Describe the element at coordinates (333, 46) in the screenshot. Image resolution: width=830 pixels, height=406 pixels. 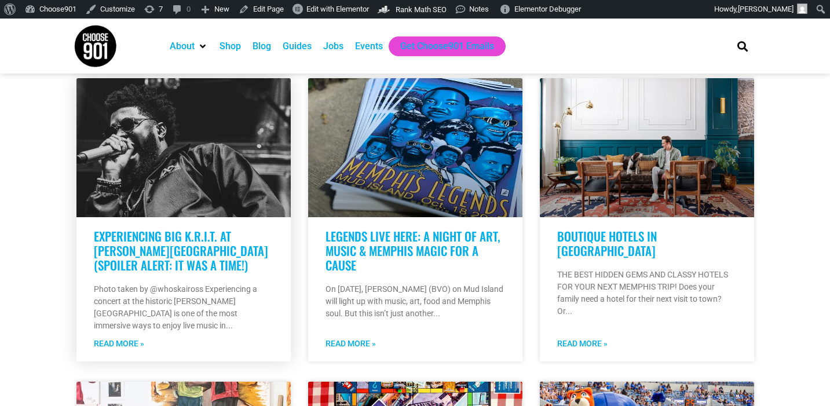
I see `a: Jobs` at that location.